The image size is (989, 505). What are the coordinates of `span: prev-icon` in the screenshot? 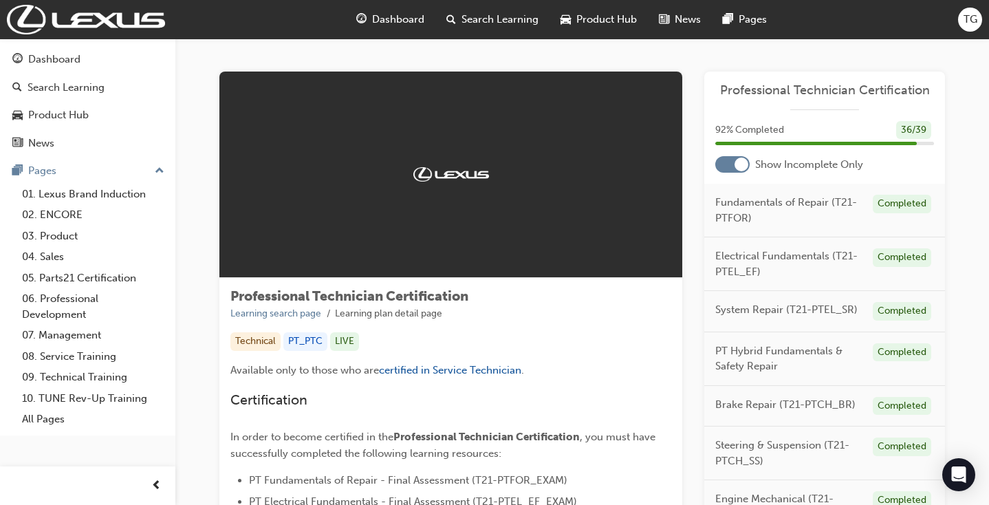 It's located at (156, 485).